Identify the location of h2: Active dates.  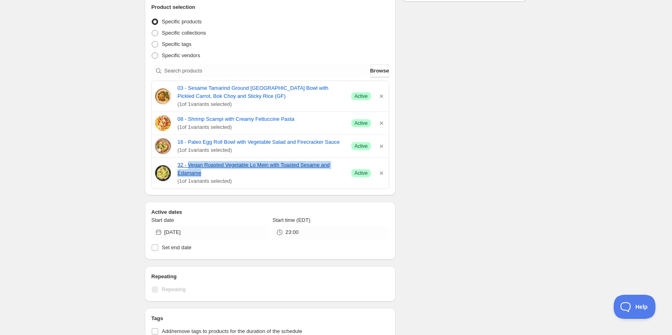
(270, 212).